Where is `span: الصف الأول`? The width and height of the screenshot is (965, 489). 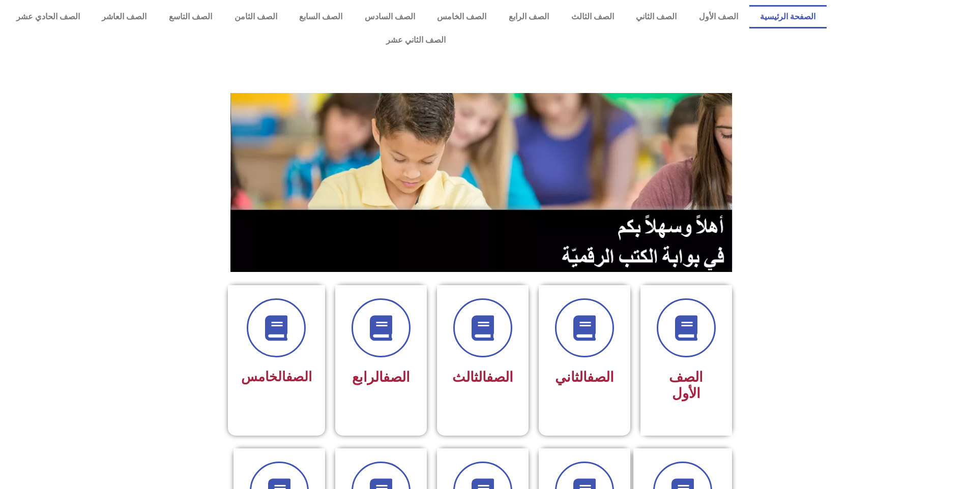
span: الصف الأول is located at coordinates (686, 385).